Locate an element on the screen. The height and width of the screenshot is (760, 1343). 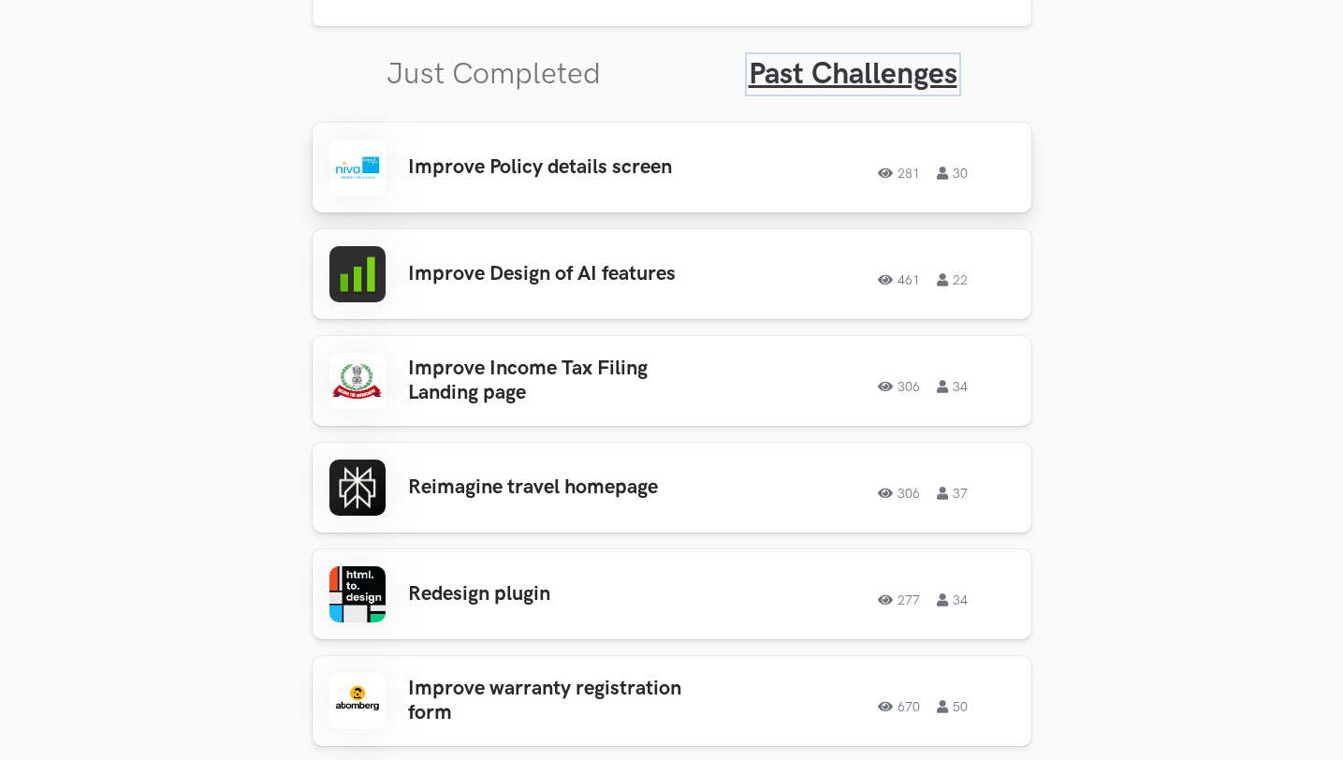
ul: Tabs Interface is located at coordinates (672, 59).